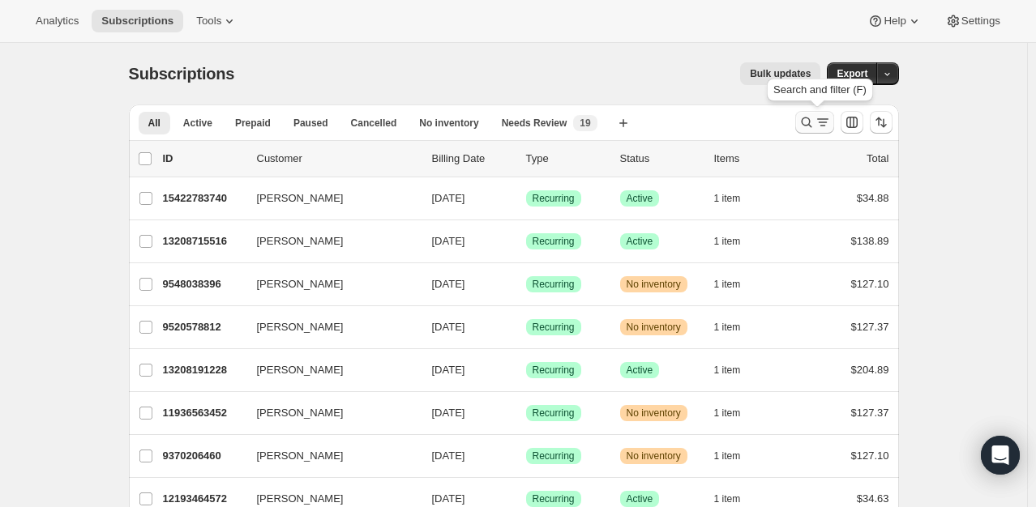 This screenshot has width=1036, height=507. Describe the element at coordinates (203, 327) in the screenshot. I see `p: 9520578812` at that location.